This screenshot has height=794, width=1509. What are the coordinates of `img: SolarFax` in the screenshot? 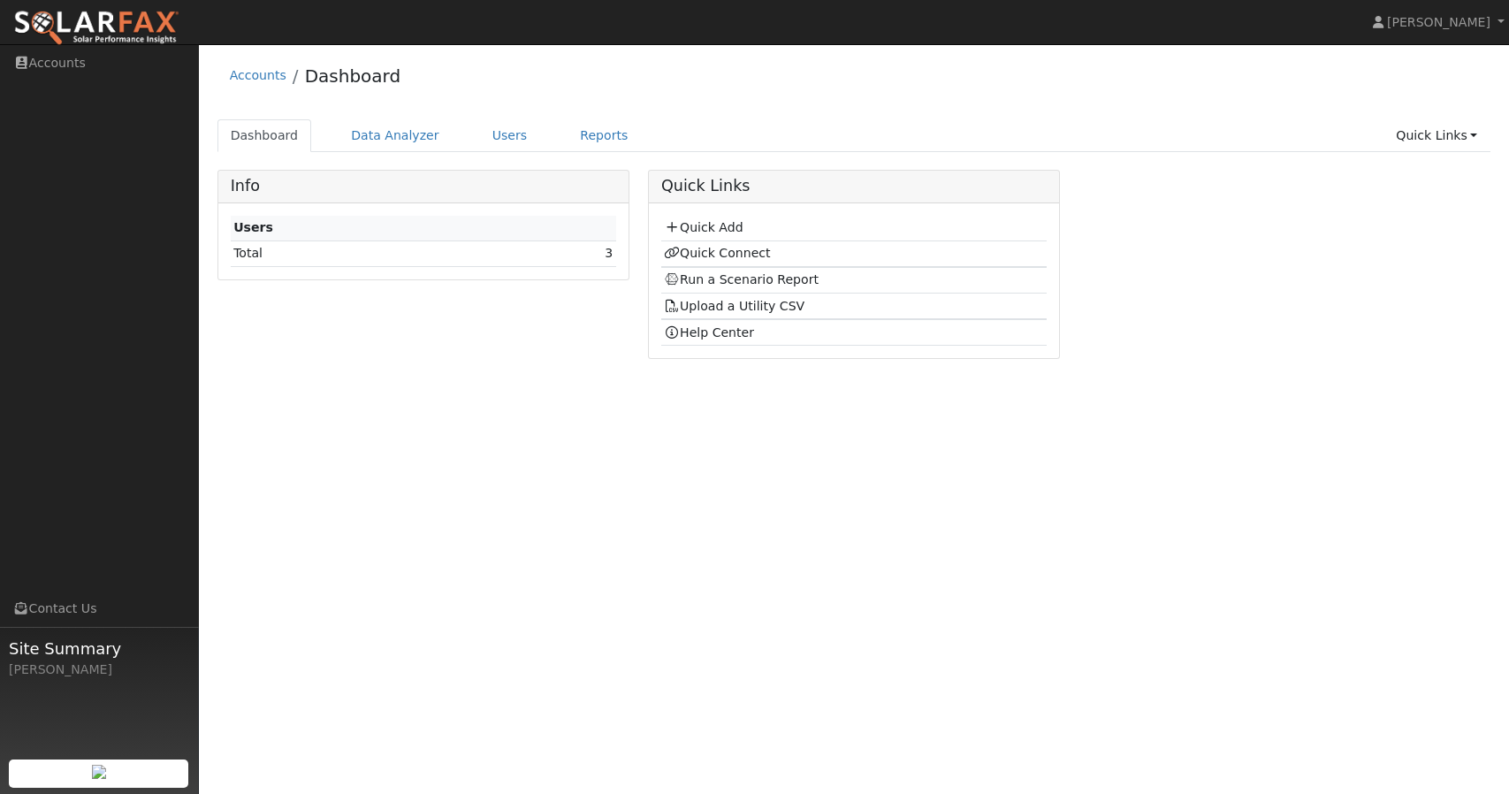 It's located at (96, 28).